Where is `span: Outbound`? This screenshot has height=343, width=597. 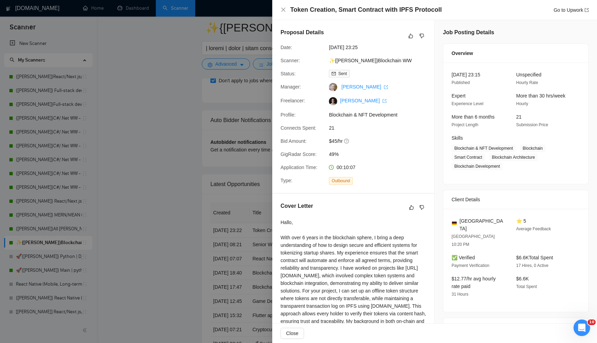
span: Outbound is located at coordinates (341, 181).